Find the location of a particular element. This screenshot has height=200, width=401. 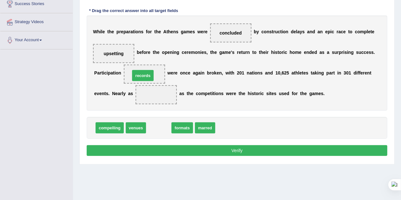

b: P is located at coordinates (95, 73).